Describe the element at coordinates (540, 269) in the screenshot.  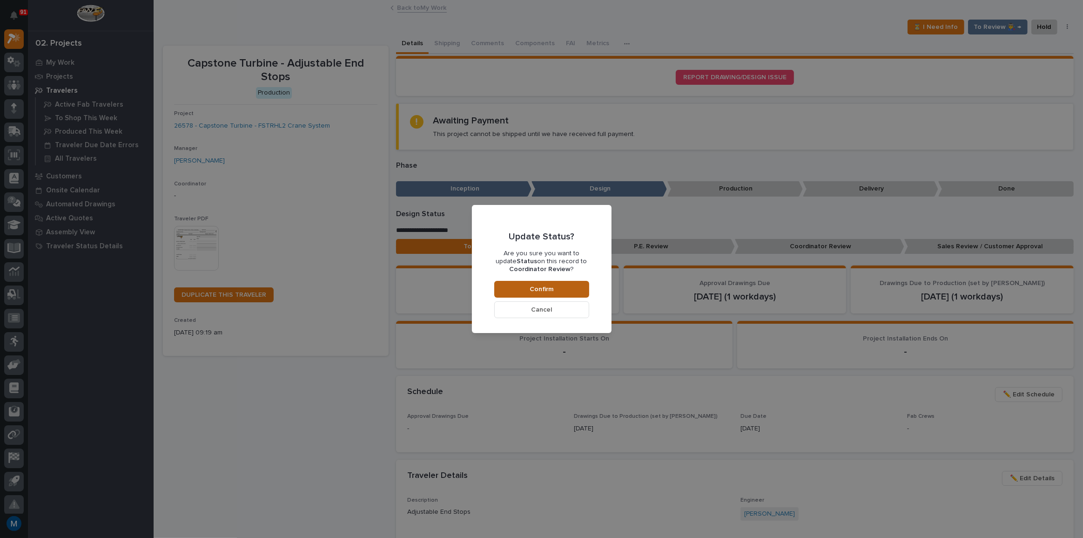
I see `b: Coordinator Review` at that location.